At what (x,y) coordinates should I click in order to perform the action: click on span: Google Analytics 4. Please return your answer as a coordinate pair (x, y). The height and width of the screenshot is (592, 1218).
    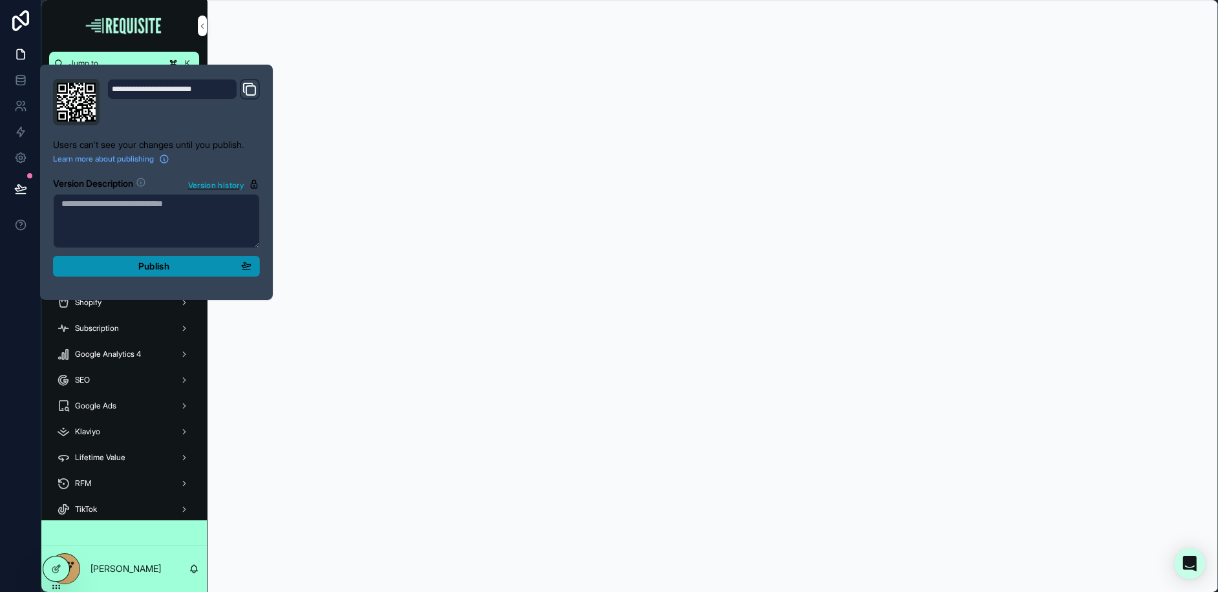
    Looking at the image, I should click on (108, 354).